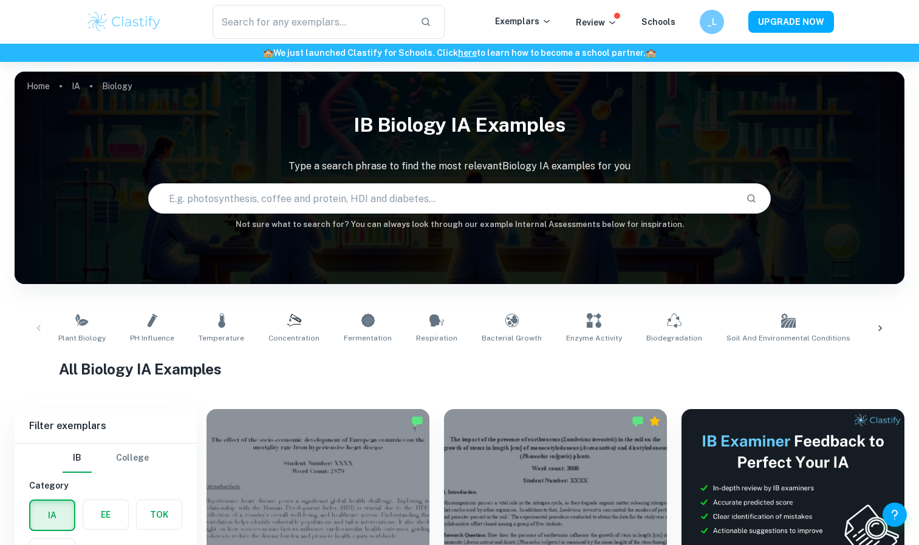 This screenshot has width=919, height=545. I want to click on span: Soil and Environmental Conditions, so click(788, 338).